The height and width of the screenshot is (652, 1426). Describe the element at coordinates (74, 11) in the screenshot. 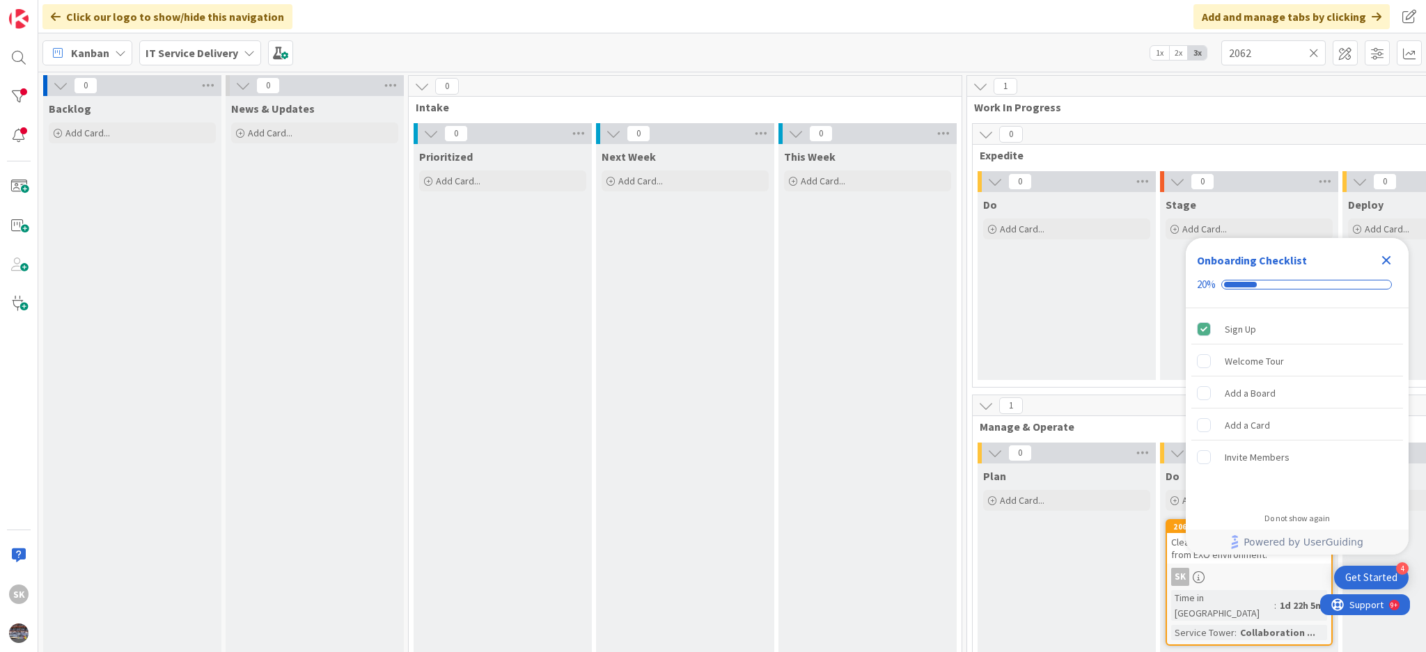

I see `div: 9+` at that location.